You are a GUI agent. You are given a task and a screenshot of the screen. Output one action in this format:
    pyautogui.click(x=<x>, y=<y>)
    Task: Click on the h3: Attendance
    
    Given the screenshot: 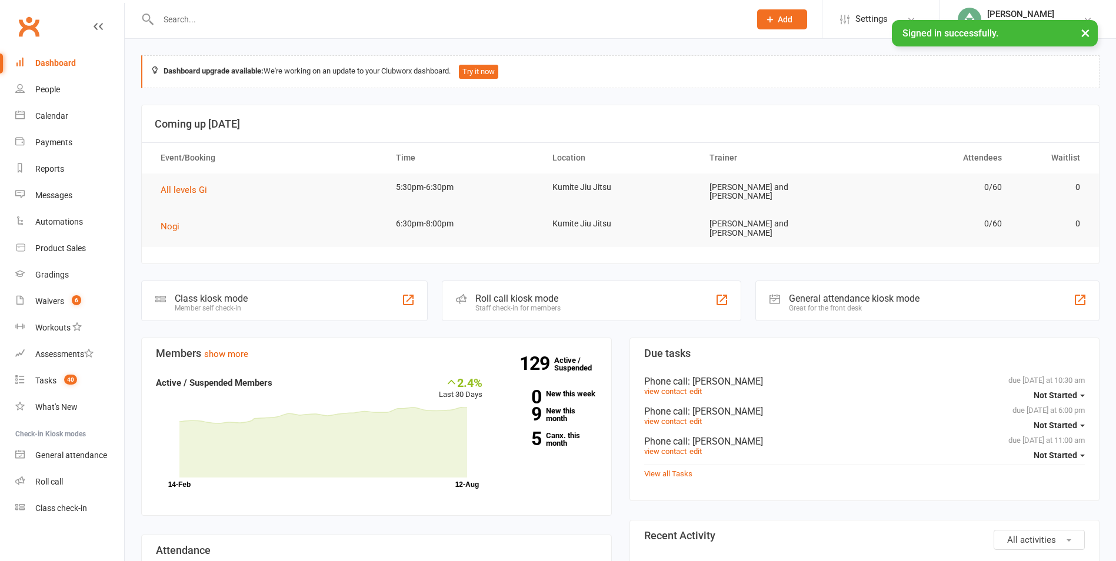 What is the action you would take?
    pyautogui.click(x=376, y=550)
    